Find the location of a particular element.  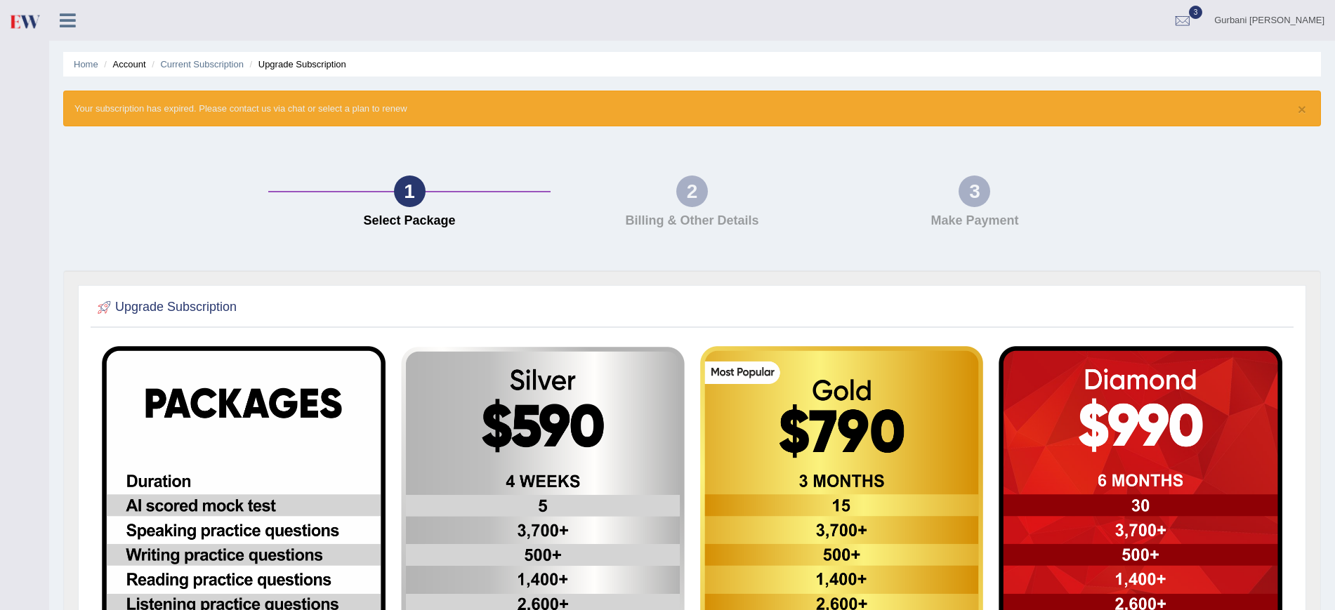

li: Upgrade Subscription is located at coordinates (296, 64).